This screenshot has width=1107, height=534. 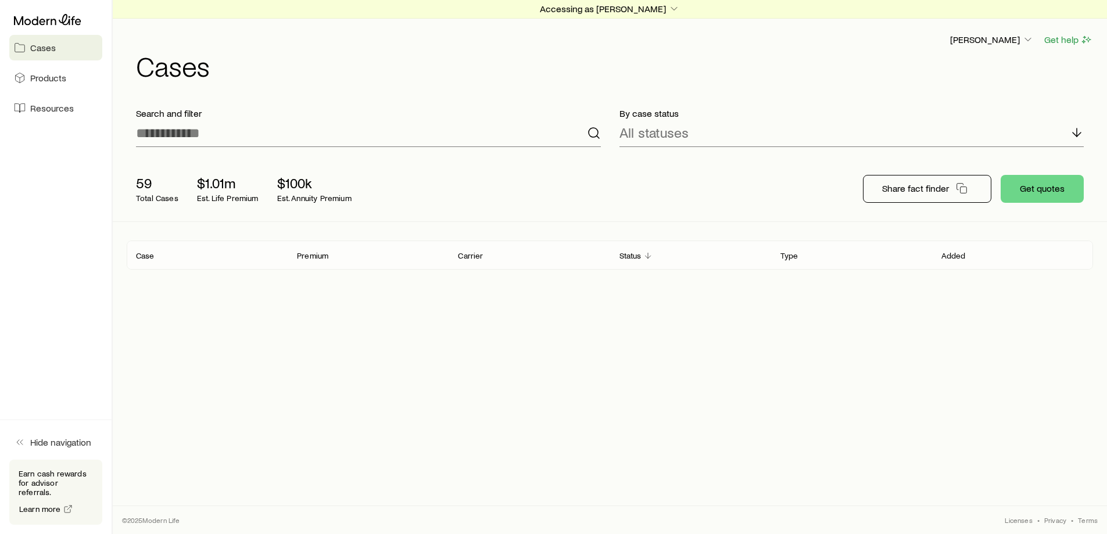 What do you see at coordinates (145, 256) in the screenshot?
I see `p: Case` at bounding box center [145, 256].